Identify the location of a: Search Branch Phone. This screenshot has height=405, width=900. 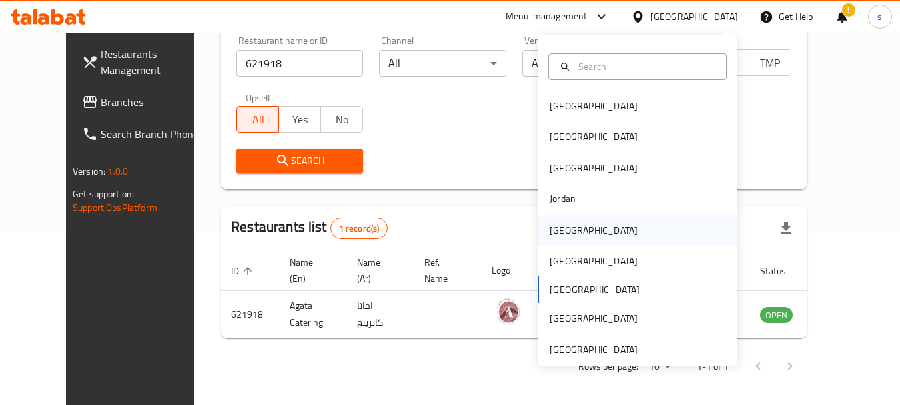
(144, 134).